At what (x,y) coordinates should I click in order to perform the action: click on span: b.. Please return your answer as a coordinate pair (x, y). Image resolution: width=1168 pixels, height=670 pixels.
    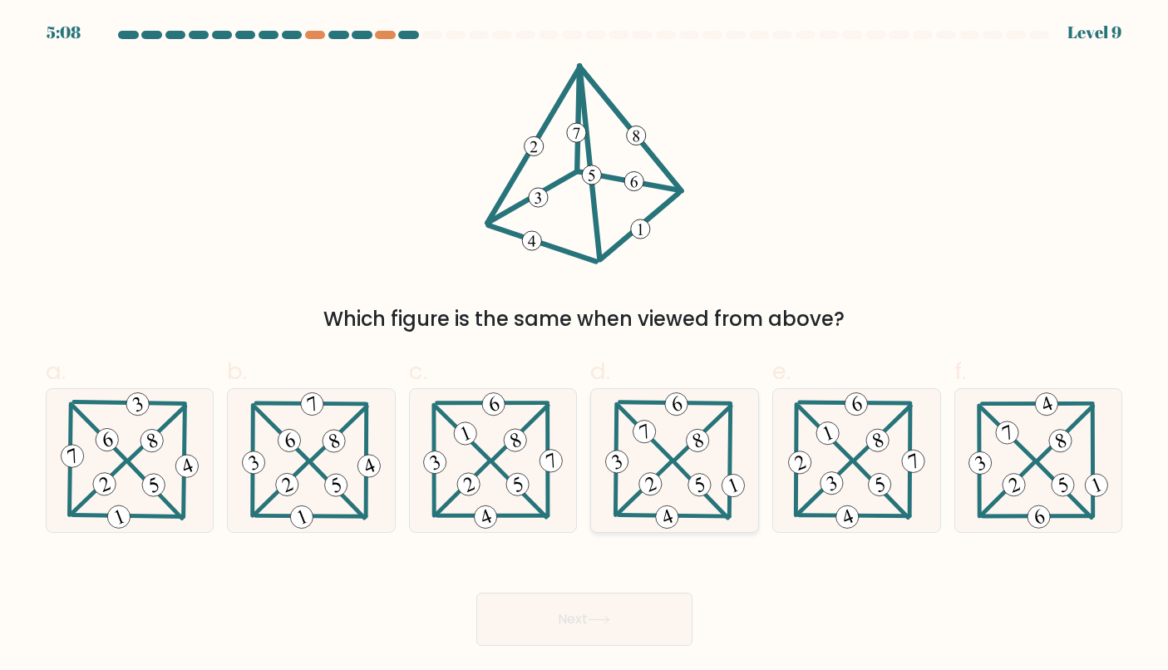
    Looking at the image, I should click on (237, 371).